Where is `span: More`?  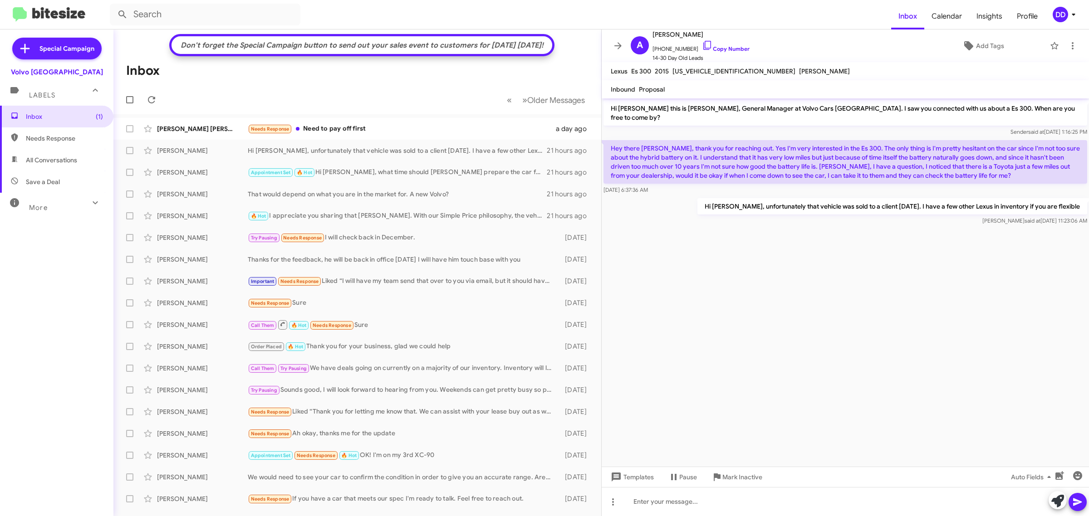
span: More is located at coordinates (38, 208).